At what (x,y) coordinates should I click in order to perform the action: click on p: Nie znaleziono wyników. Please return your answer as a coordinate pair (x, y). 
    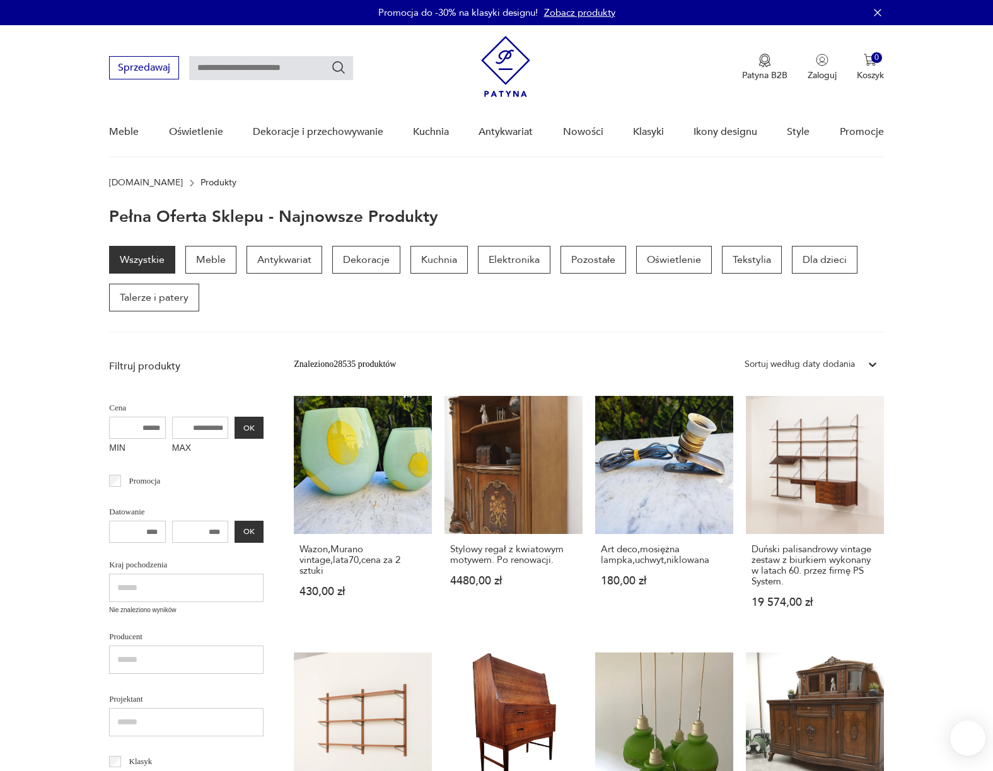
    Looking at the image, I should click on (186, 611).